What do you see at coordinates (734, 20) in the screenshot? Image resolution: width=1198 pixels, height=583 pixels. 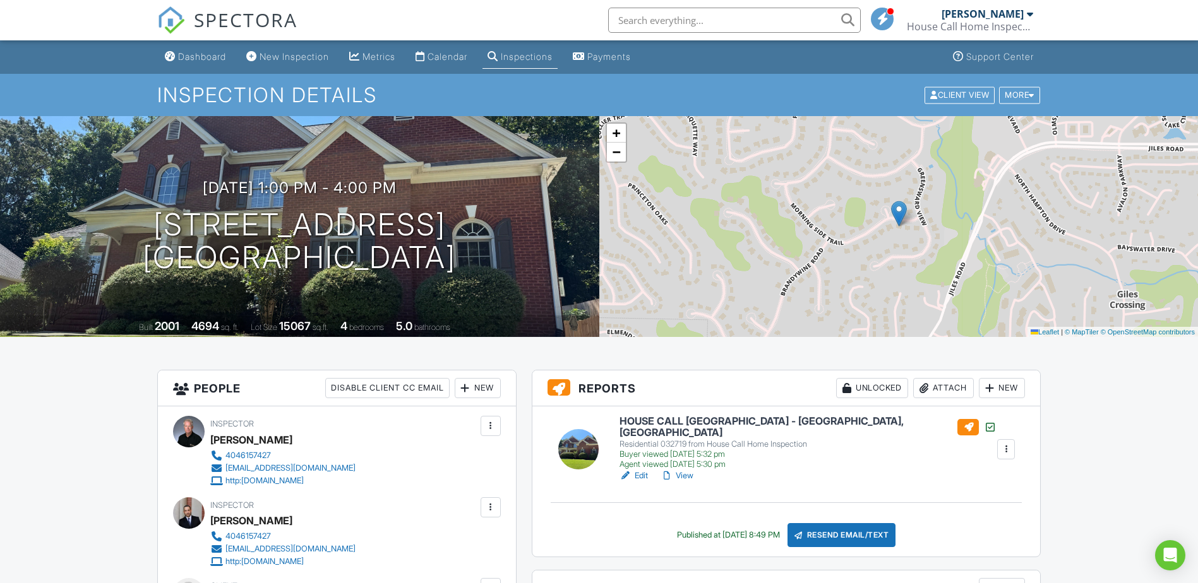 I see `input: Search everything...` at bounding box center [734, 20].